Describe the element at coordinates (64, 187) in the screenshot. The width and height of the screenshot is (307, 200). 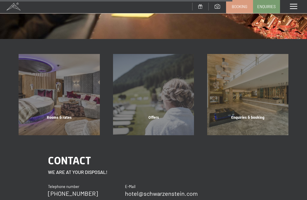
I see `span: Telephone number` at that location.